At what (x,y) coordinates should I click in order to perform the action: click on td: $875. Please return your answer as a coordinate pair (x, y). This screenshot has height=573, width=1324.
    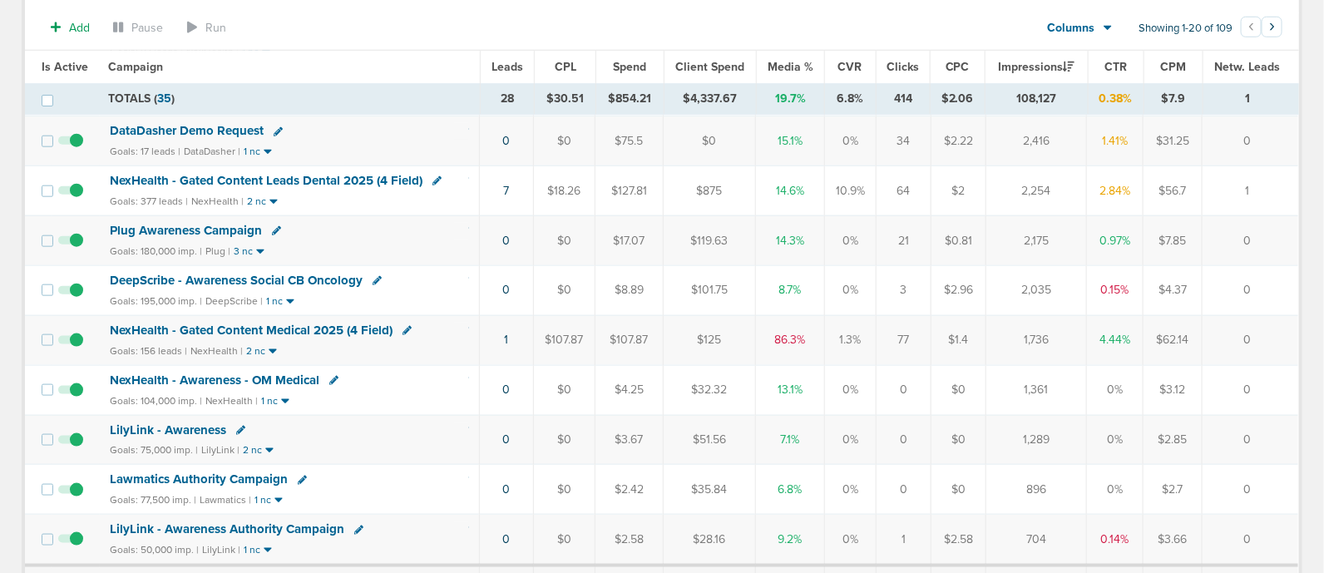
    Looking at the image, I should click on (709, 191).